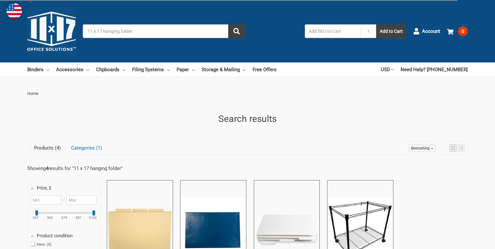 This screenshot has width=495, height=249. What do you see at coordinates (46, 200) in the screenshot?
I see `input: Min` at bounding box center [46, 200].